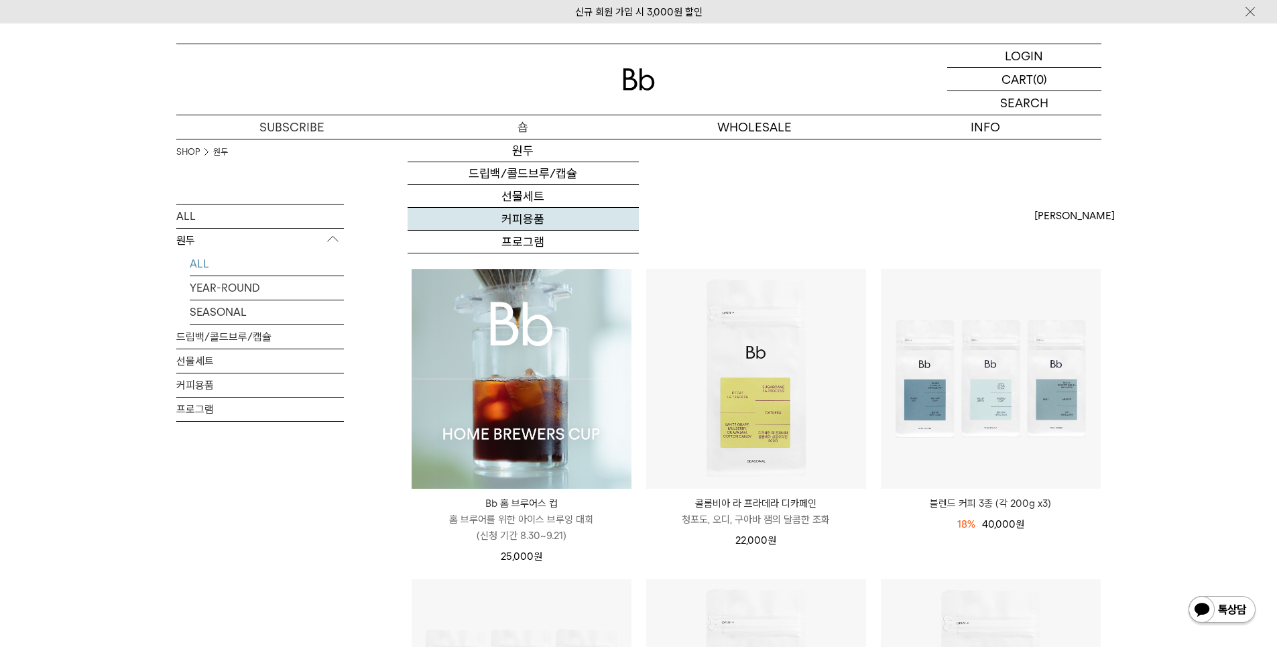  Describe the element at coordinates (292, 127) in the screenshot. I see `p: SUBSCRIBE` at that location.